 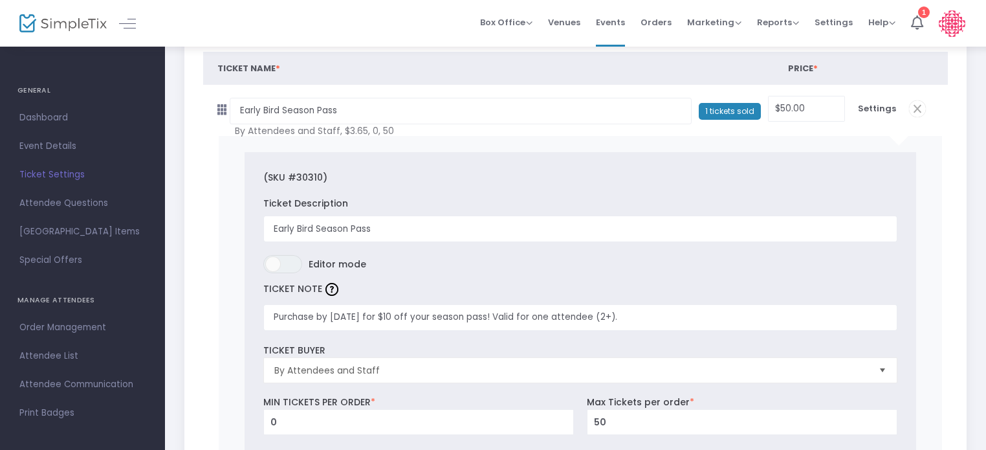 I want to click on h4: GENERAL, so click(x=82, y=91).